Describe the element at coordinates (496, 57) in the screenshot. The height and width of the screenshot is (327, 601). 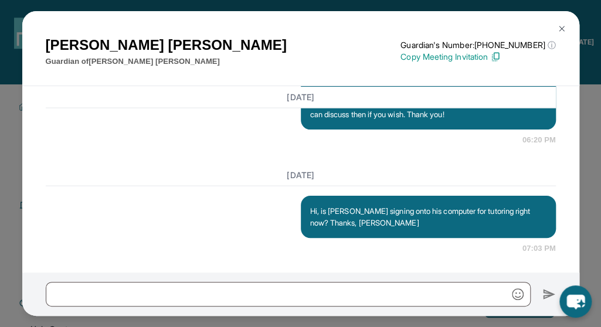
I see `img: Copy Icon` at that location.